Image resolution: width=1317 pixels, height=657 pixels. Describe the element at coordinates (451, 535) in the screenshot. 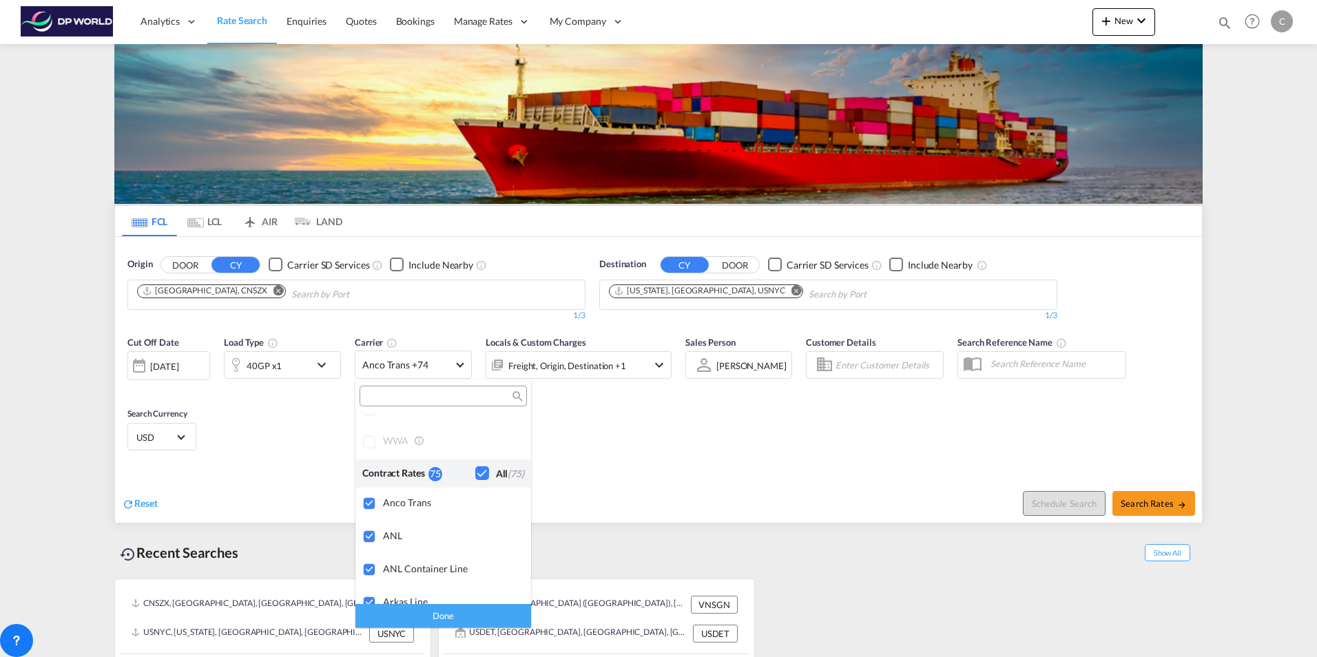

I see `div: ANL` at that location.